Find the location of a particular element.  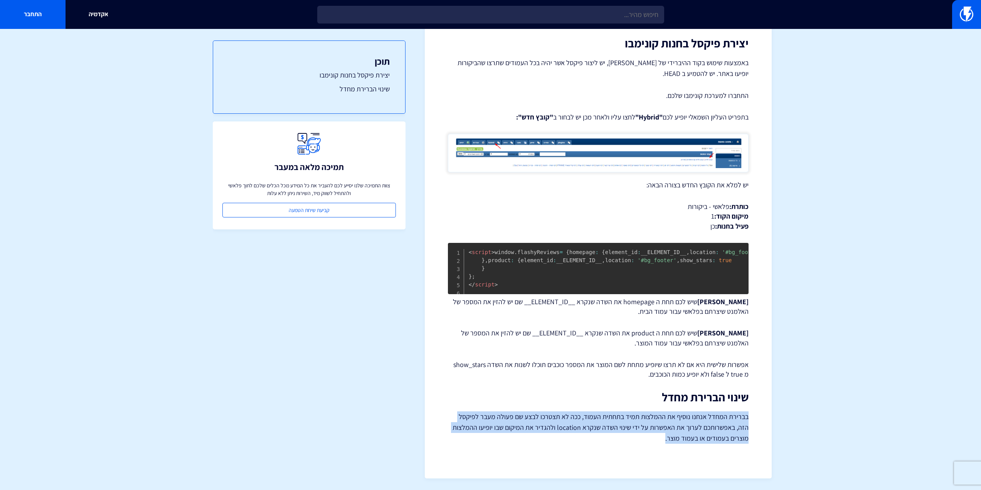

h3: תוכן is located at coordinates (309, 61).